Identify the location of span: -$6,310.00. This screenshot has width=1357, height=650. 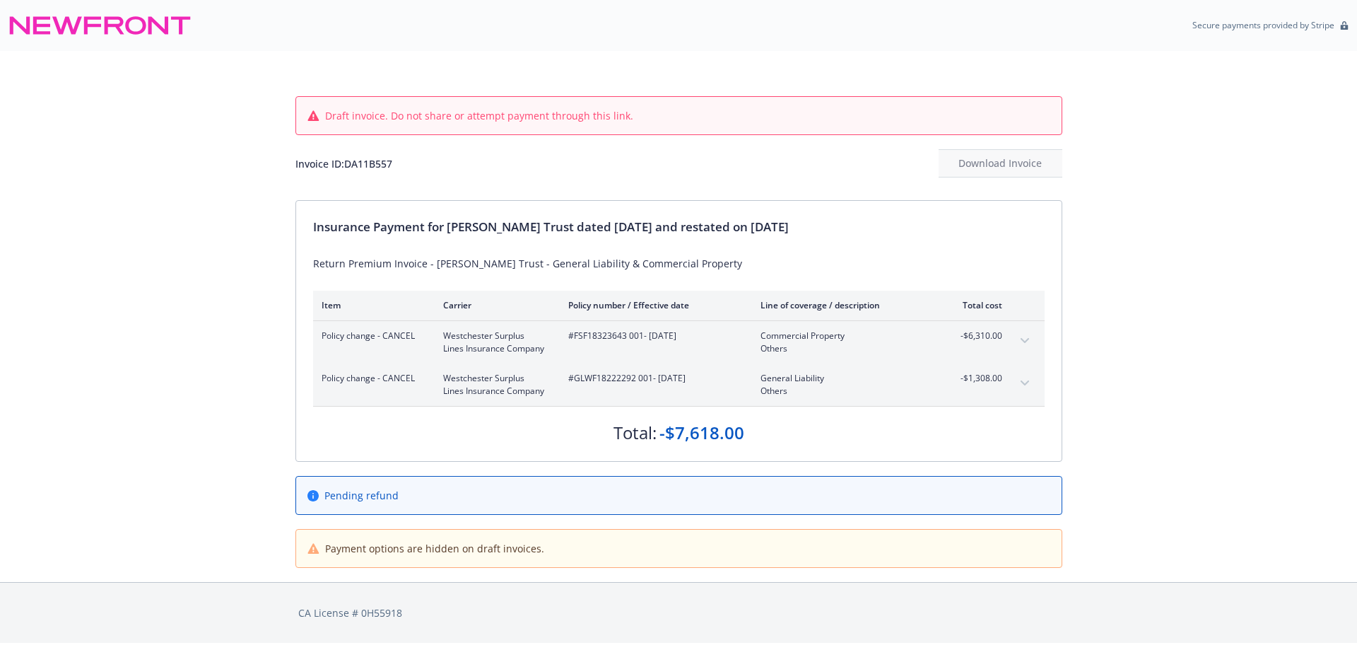
(976, 336).